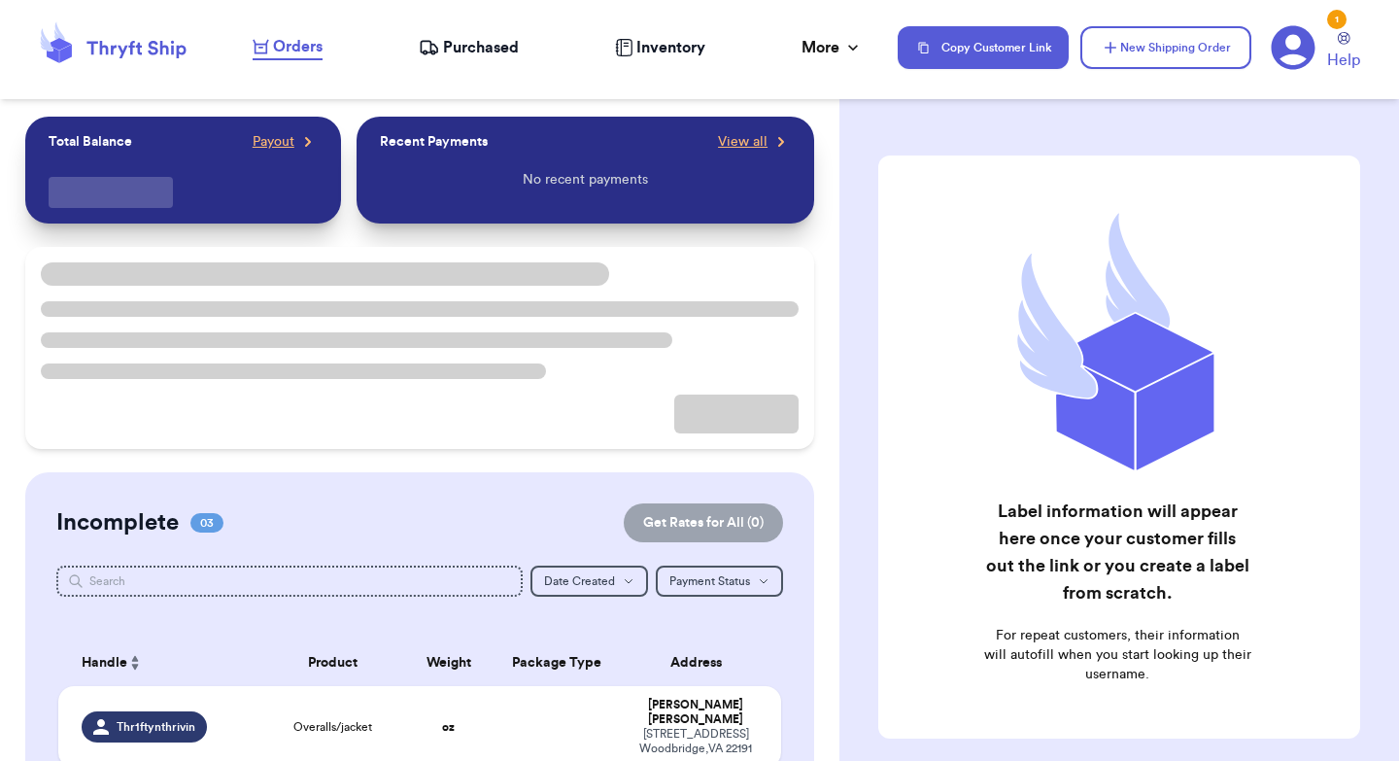  Describe the element at coordinates (557, 663) in the screenshot. I see `th: Package Type` at that location.